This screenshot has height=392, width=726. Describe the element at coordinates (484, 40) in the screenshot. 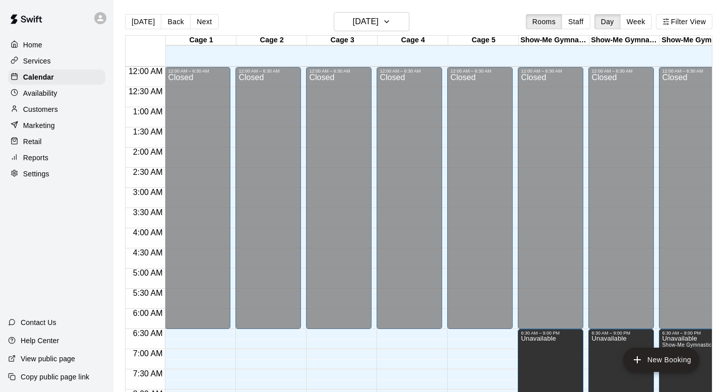

I see `div: Cage 5` at that location.